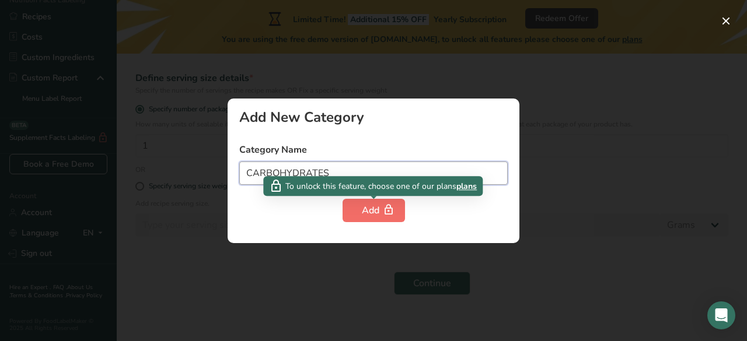  Describe the element at coordinates (374, 173) in the screenshot. I see `input: Type your category name here` at that location.